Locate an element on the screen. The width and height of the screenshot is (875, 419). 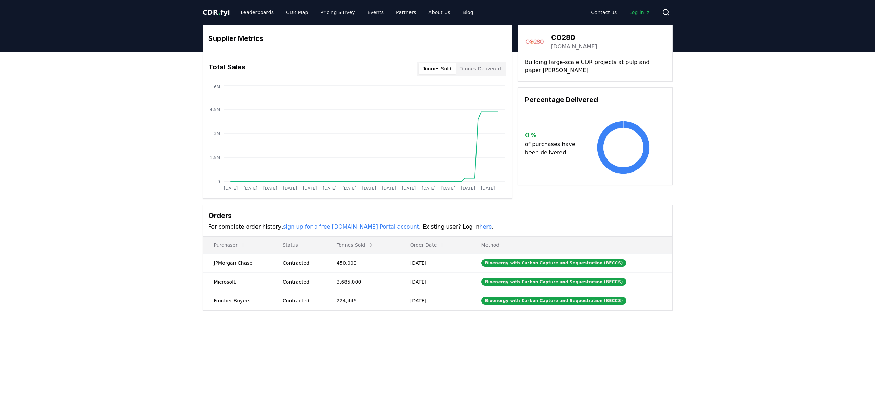
h3: Supplier Metrics is located at coordinates (357, 39).